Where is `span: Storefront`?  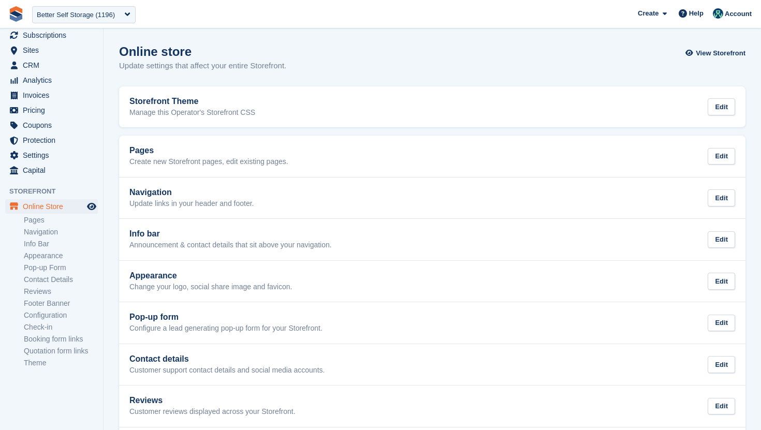
span: Storefront is located at coordinates (56, 192).